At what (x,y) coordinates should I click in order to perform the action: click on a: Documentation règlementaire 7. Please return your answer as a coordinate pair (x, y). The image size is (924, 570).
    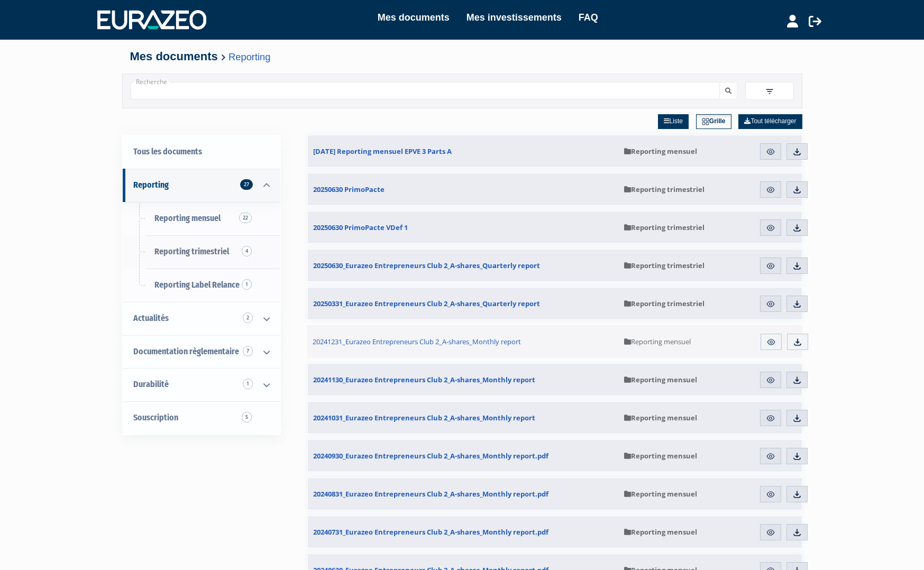
    Looking at the image, I should click on (202, 352).